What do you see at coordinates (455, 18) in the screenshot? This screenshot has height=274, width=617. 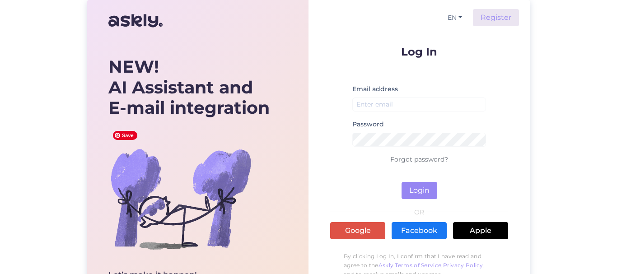 I see `button: EN` at bounding box center [455, 18].